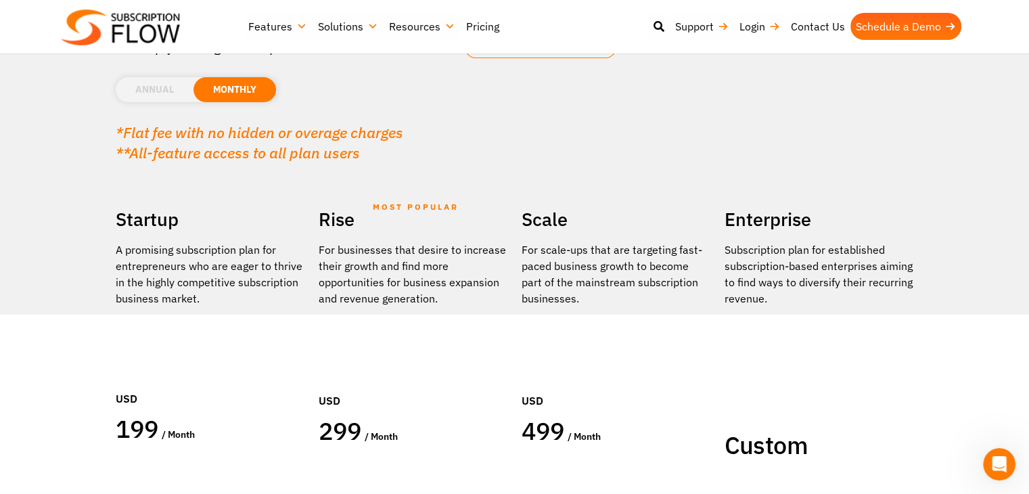  I want to click on a: Schedule a Demo, so click(906, 26).